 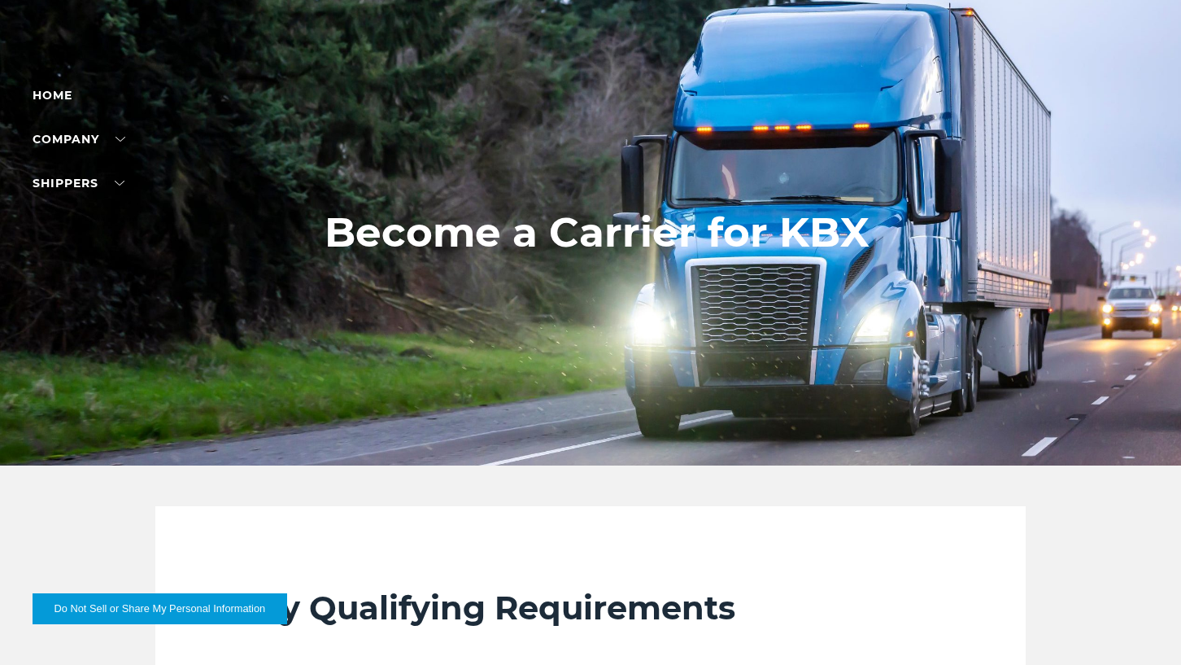 I want to click on h2: Key Qualifying Requirements, so click(x=591, y=608).